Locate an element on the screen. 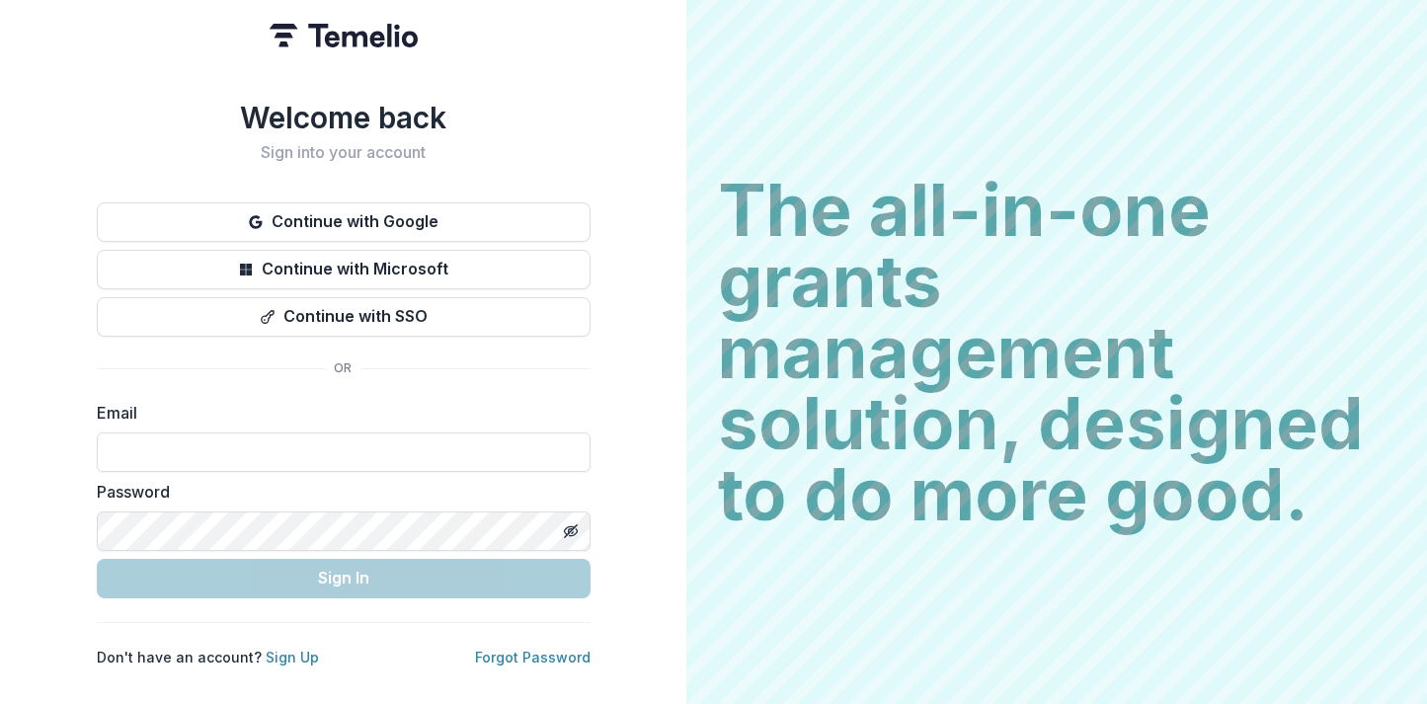 This screenshot has width=1427, height=704. button: Continue with Google is located at coordinates (344, 222).